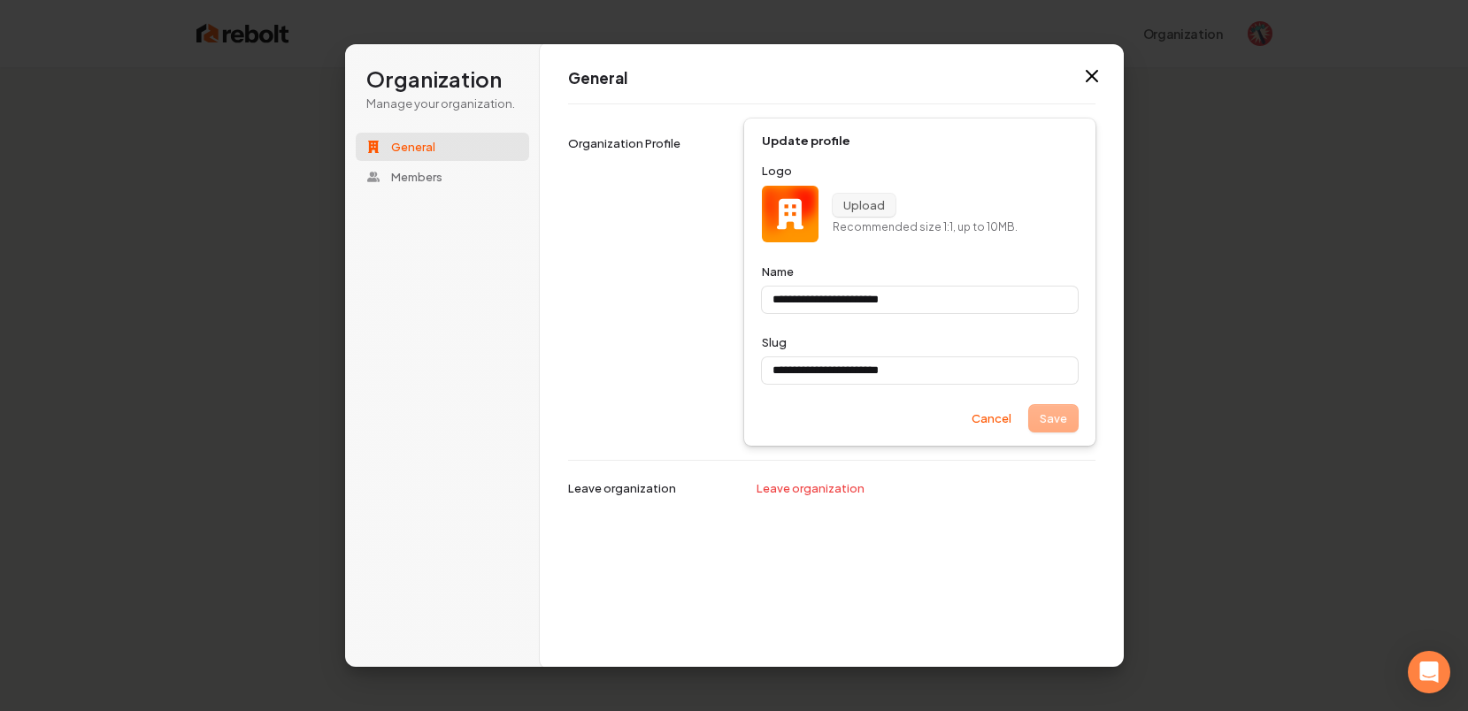 Image resolution: width=1468 pixels, height=711 pixels. I want to click on span: Members, so click(417, 177).